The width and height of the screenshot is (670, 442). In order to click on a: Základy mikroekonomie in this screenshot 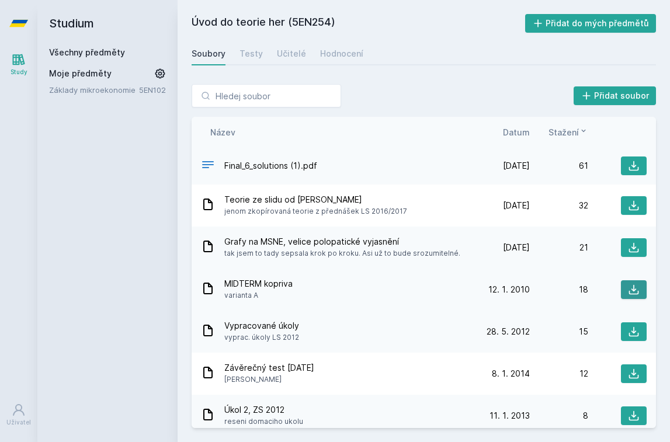, I will do `click(94, 90)`.